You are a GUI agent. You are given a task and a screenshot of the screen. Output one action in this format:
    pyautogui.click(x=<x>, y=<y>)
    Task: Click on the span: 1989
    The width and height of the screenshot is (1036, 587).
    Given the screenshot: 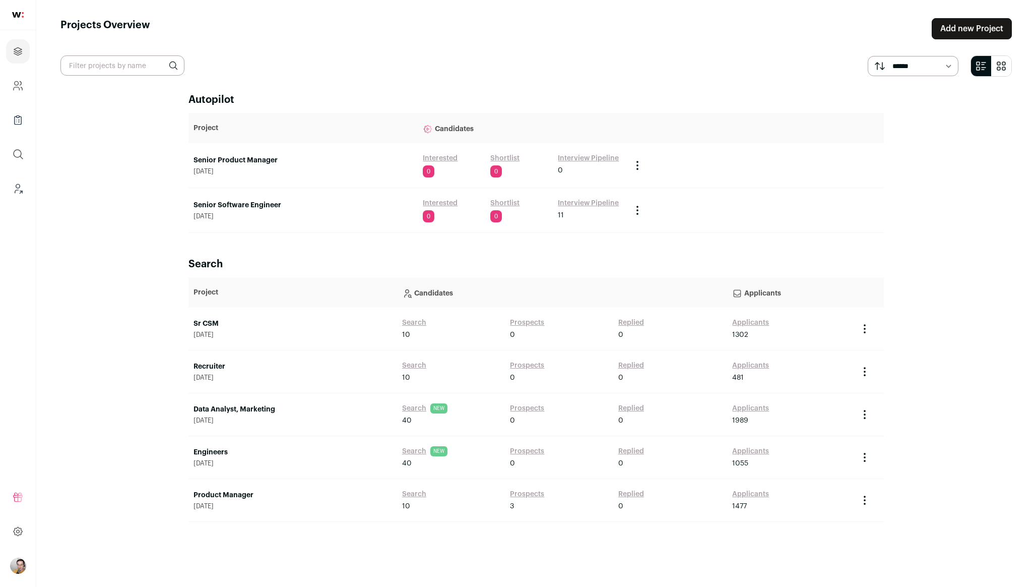 What is the action you would take?
    pyautogui.click(x=741, y=420)
    